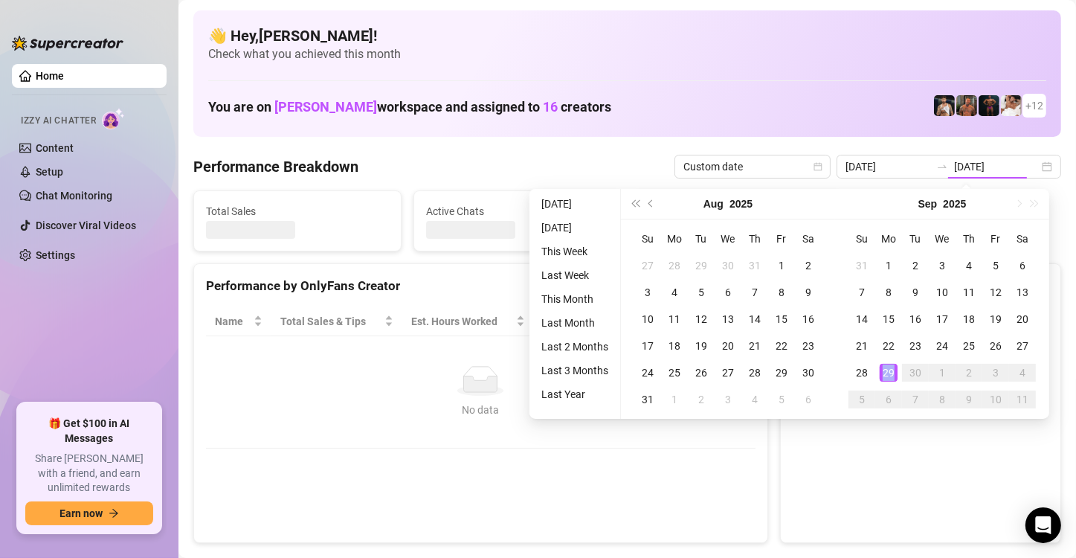 The image size is (1076, 558). Describe the element at coordinates (753, 167) in the screenshot. I see `span: Custom date` at that location.